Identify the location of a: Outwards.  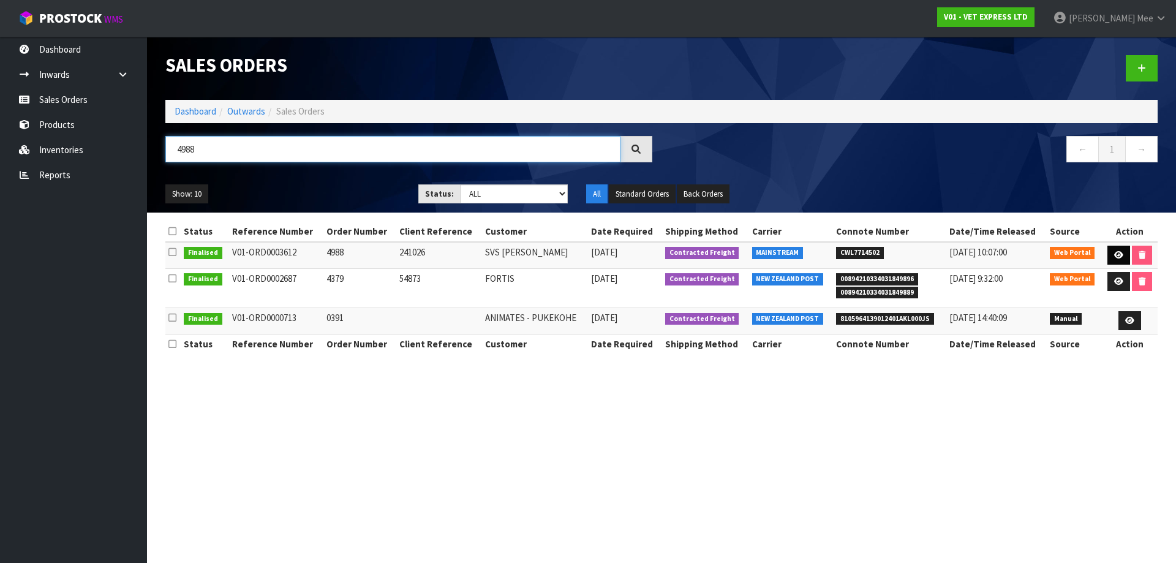
(246, 111).